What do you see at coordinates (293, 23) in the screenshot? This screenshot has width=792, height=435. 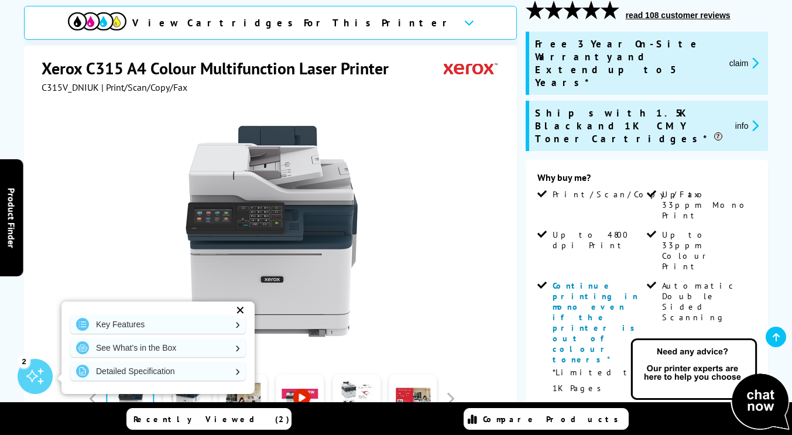 I see `span: View Cartridges For This Printer` at bounding box center [293, 23].